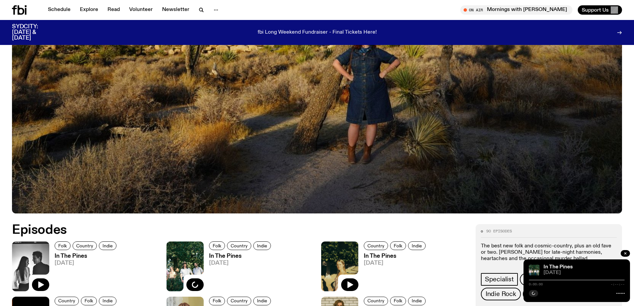  I want to click on a: Indie Rock, so click(501, 294).